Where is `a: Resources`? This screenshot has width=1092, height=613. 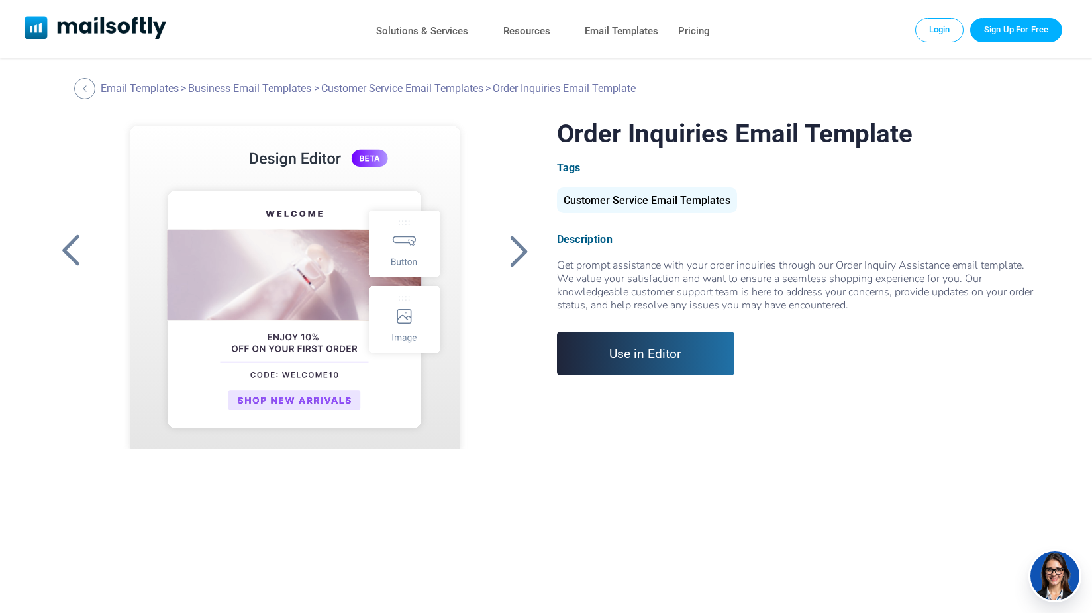
a: Resources is located at coordinates (526, 31).